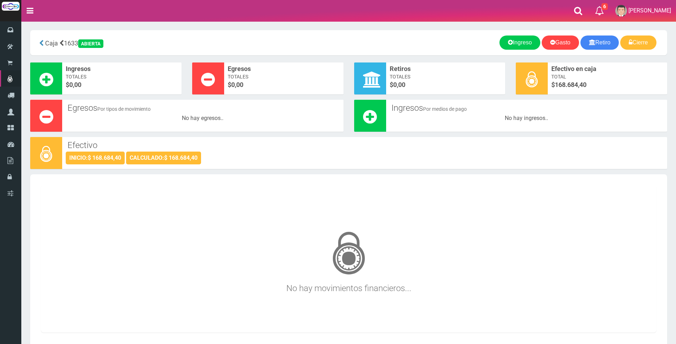 Image resolution: width=676 pixels, height=344 pixels. Describe the element at coordinates (446, 69) in the screenshot. I see `span: Retiros` at that location.